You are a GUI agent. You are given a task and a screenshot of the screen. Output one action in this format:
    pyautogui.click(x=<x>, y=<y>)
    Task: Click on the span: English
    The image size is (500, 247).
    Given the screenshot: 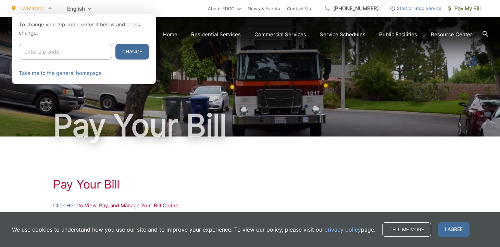 What is the action you would take?
    pyautogui.click(x=79, y=9)
    